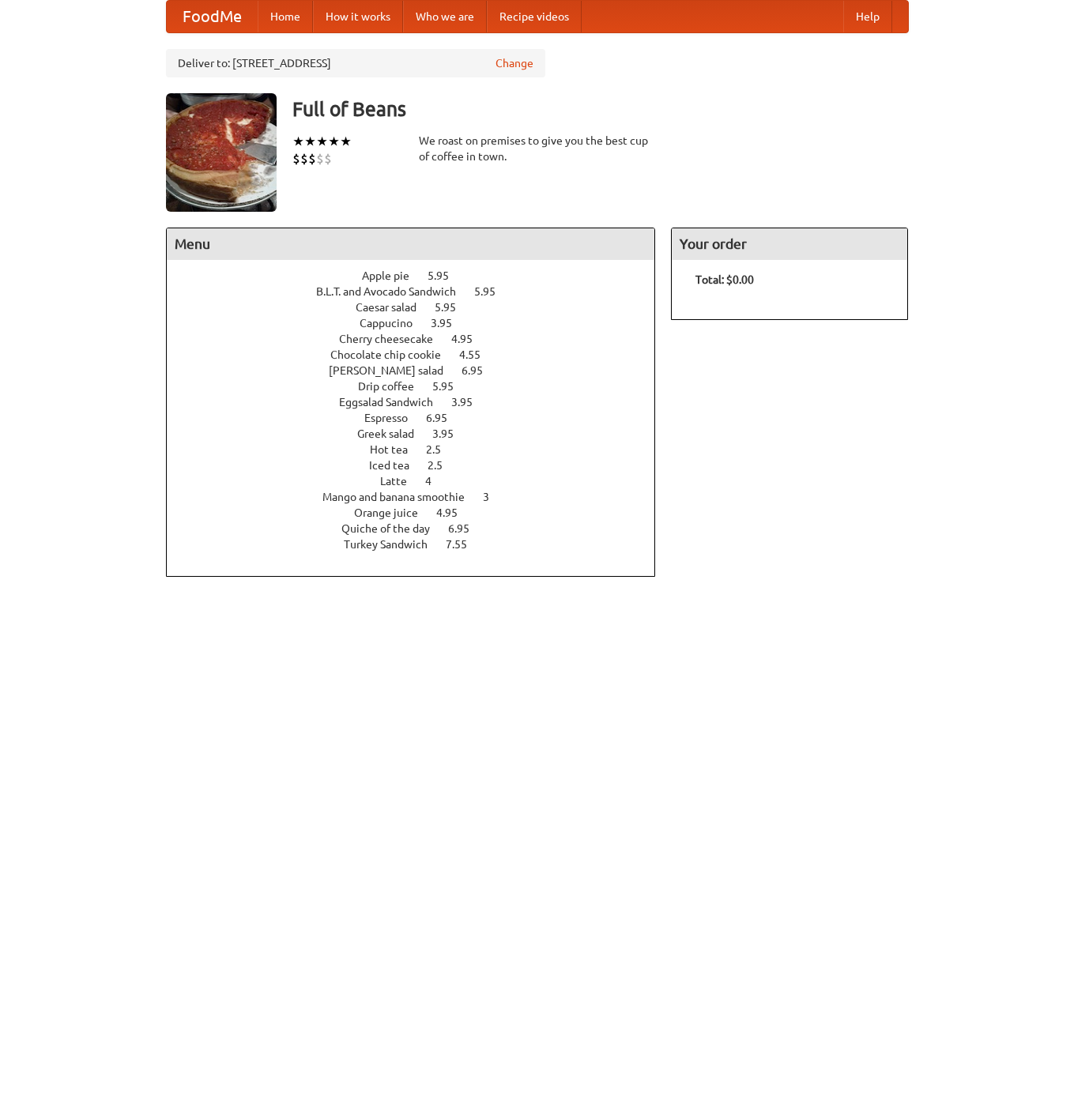 The width and height of the screenshot is (1074, 1118). I want to click on a: Caesar salad 5.95, so click(420, 307).